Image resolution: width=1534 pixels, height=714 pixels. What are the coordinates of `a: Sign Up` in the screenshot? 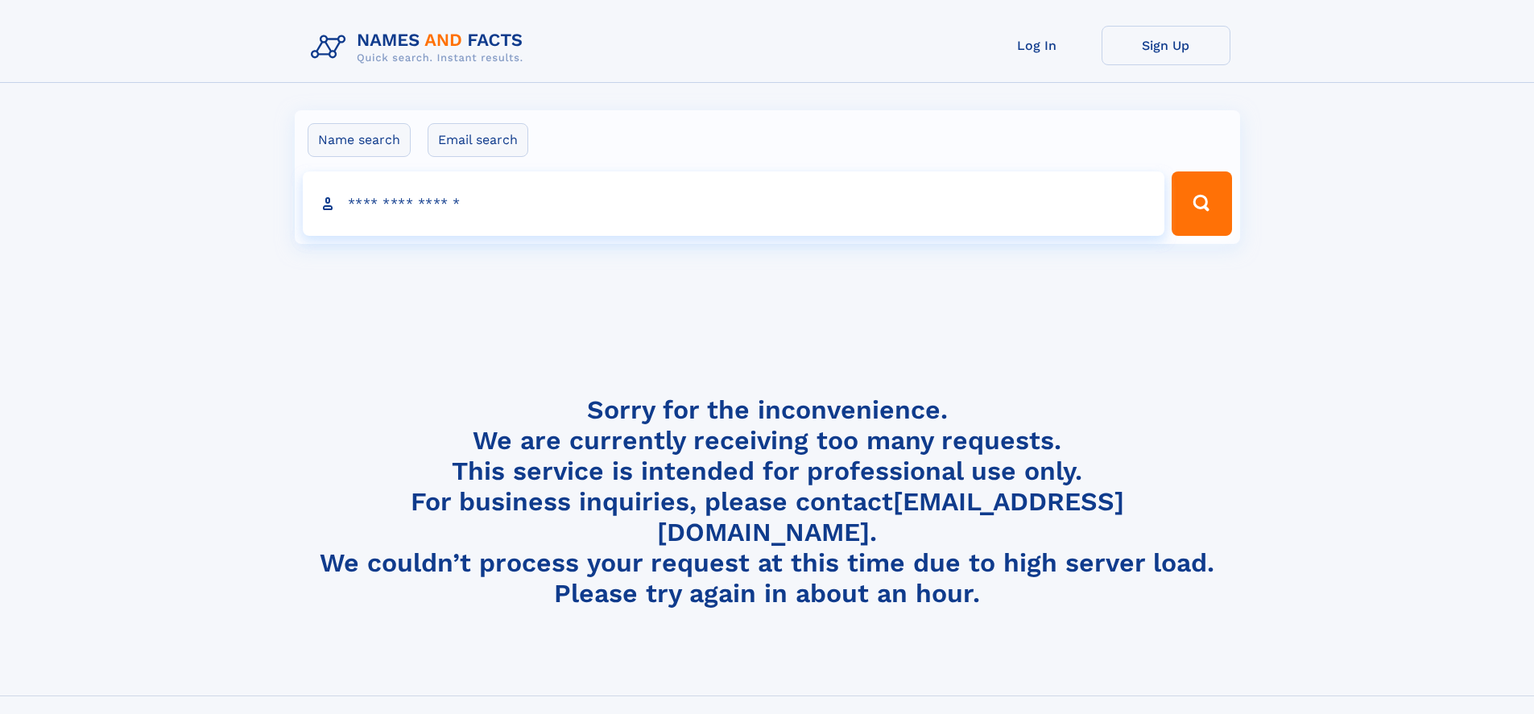 It's located at (1166, 45).